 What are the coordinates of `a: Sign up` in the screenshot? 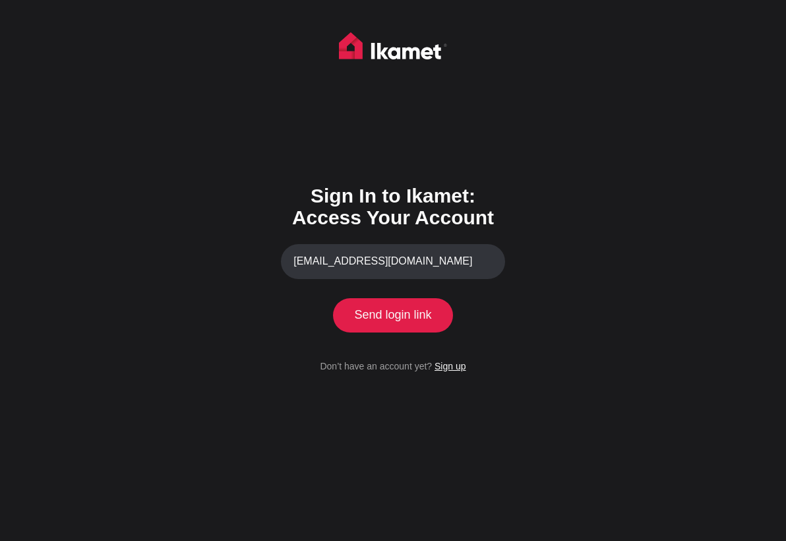 It's located at (450, 366).